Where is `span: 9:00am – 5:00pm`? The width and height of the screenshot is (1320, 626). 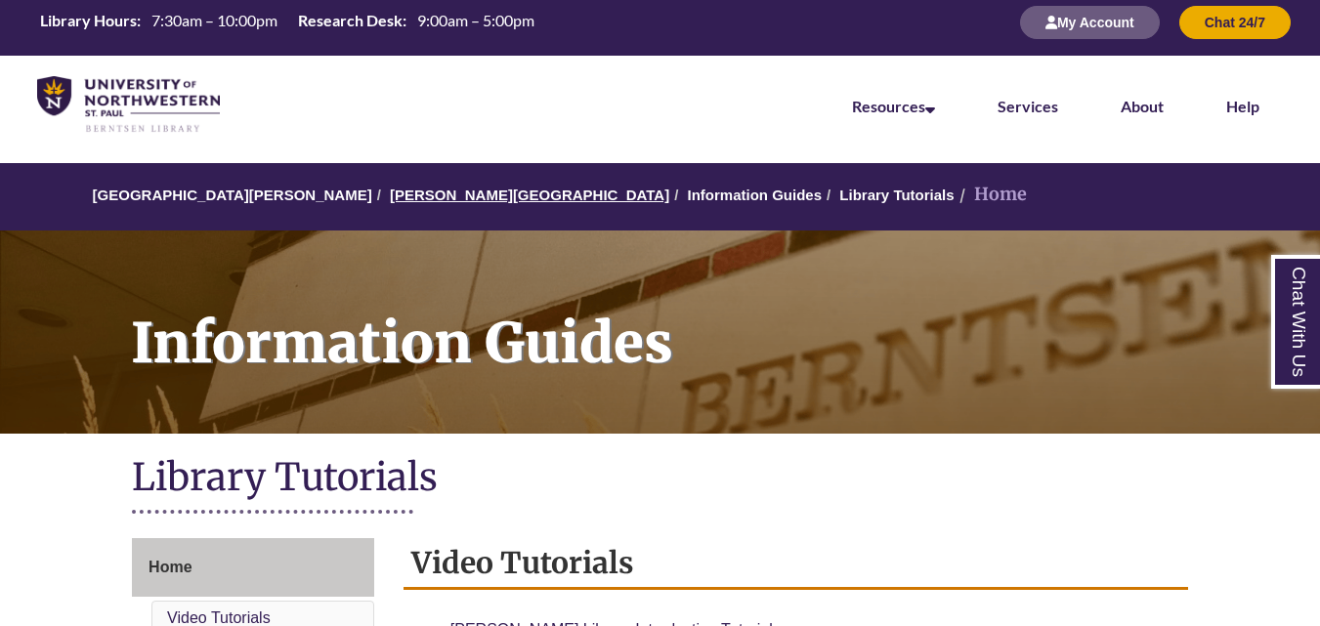
span: 9:00am – 5:00pm is located at coordinates (476, 20).